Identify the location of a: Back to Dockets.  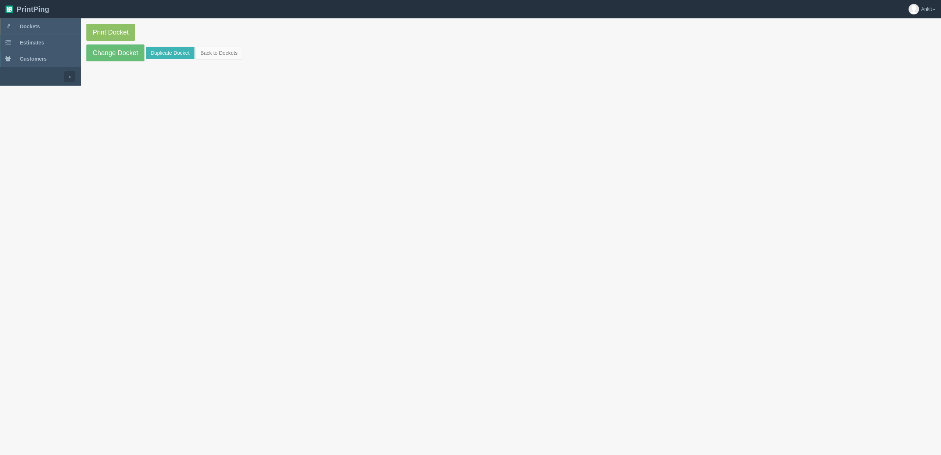
(219, 53).